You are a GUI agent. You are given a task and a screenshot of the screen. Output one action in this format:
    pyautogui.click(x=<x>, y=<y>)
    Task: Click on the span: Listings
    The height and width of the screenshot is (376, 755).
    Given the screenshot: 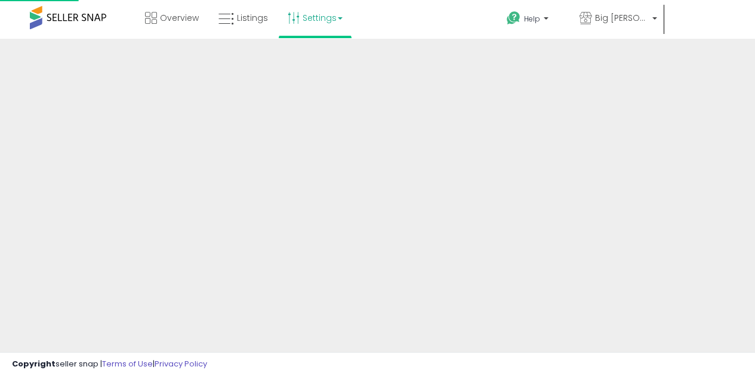 What is the action you would take?
    pyautogui.click(x=252, y=18)
    